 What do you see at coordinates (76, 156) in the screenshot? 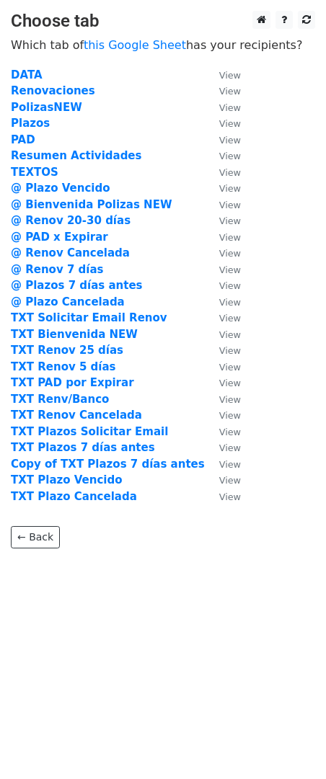
I see `a: Resumen Actividades` at bounding box center [76, 156].